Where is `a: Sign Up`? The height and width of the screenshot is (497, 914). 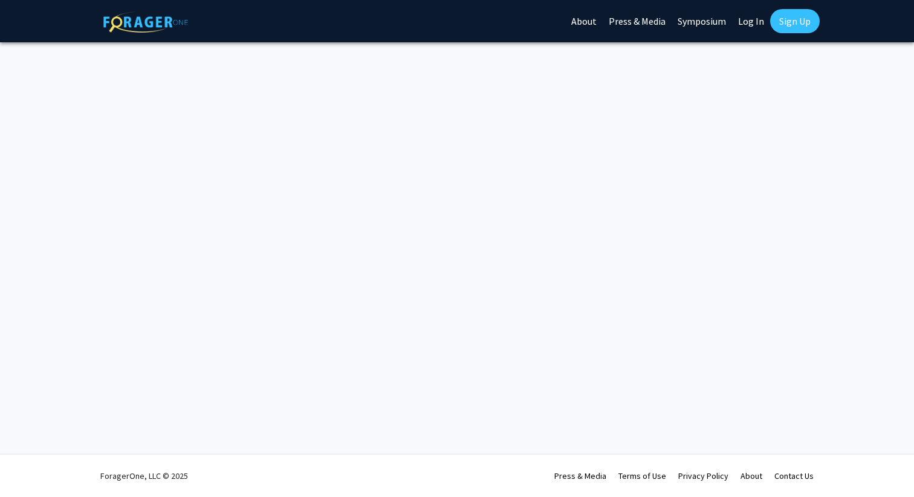
a: Sign Up is located at coordinates (795, 21).